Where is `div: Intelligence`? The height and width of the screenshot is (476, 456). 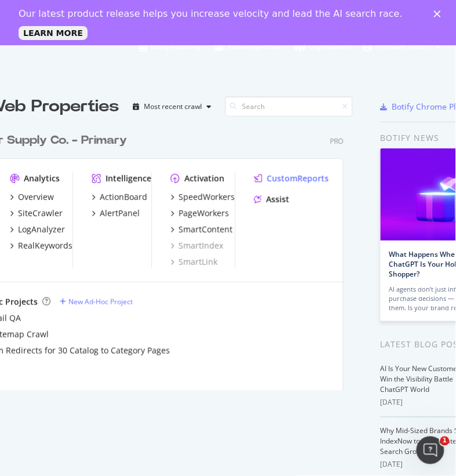 div: Intelligence is located at coordinates (128, 179).